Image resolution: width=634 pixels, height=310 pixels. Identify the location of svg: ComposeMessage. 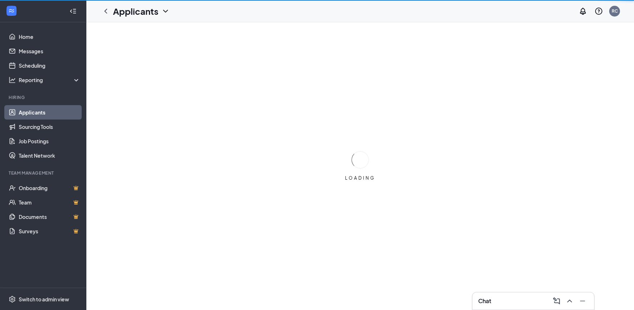
(557, 301).